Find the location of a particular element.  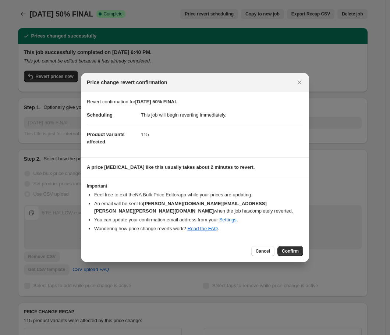

span: Product variants affected is located at coordinates (106, 138).